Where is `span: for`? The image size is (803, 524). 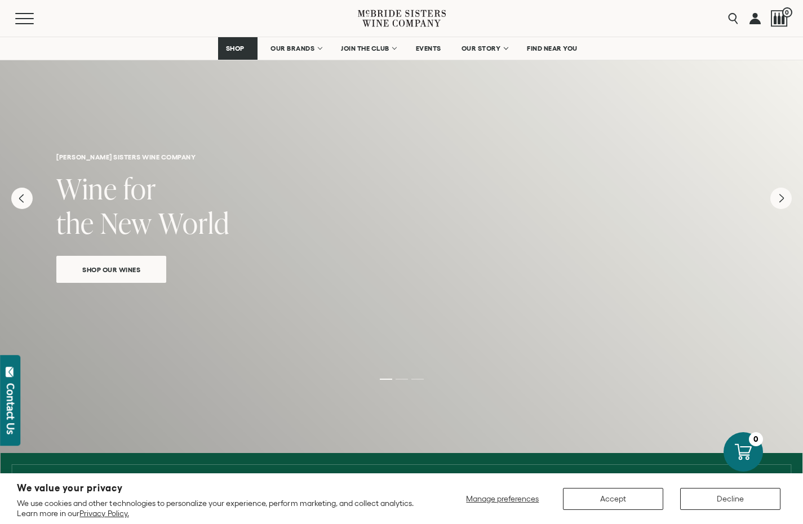
span: for is located at coordinates (140, 188).